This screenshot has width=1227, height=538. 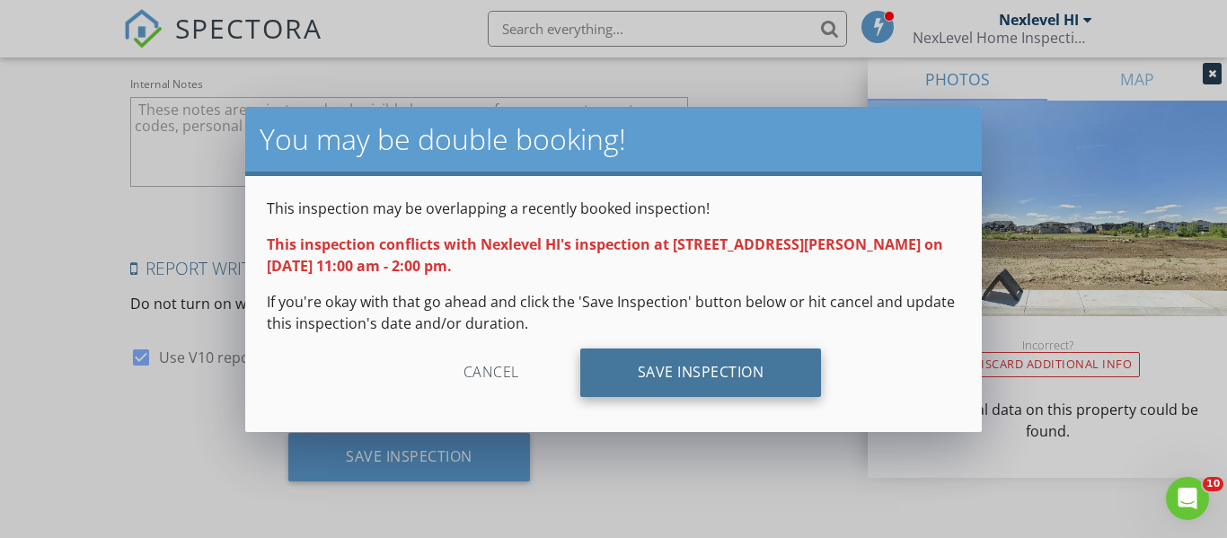 What do you see at coordinates (700, 373) in the screenshot?
I see `div: Save Inspection` at bounding box center [700, 373].